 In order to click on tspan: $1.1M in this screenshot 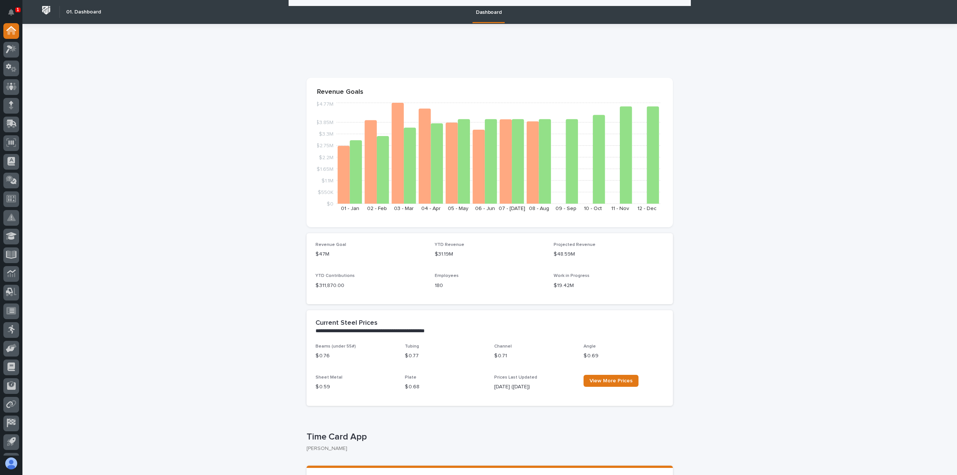, I will do `click(327, 180)`.